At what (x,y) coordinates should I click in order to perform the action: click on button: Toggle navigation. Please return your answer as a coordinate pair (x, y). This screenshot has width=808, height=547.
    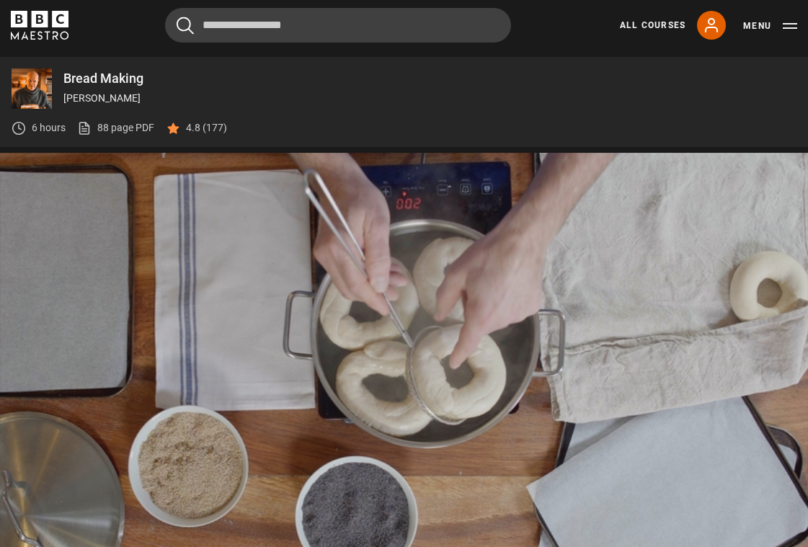
    Looking at the image, I should click on (770, 26).